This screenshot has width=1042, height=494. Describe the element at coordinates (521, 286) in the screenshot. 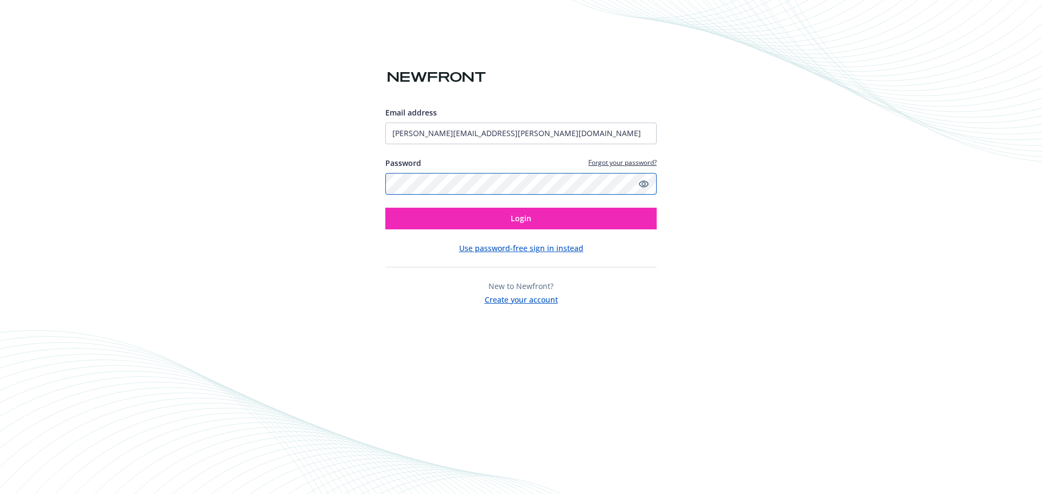

I see `span: New to Newfront?` at that location.